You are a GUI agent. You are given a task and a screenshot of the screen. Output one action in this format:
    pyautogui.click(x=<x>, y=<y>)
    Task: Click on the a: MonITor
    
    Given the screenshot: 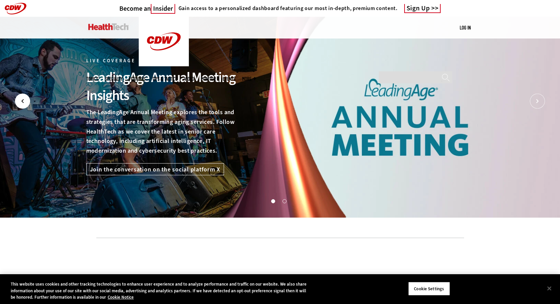 What is the action you would take?
    pyautogui.click(x=208, y=79)
    